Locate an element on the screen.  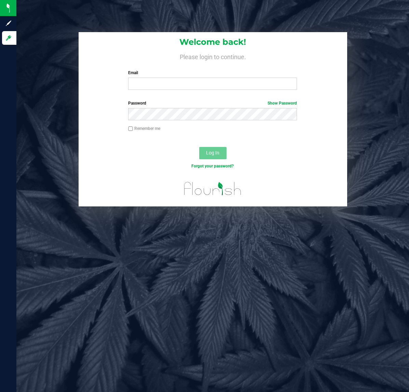
label: Email is located at coordinates (212, 73).